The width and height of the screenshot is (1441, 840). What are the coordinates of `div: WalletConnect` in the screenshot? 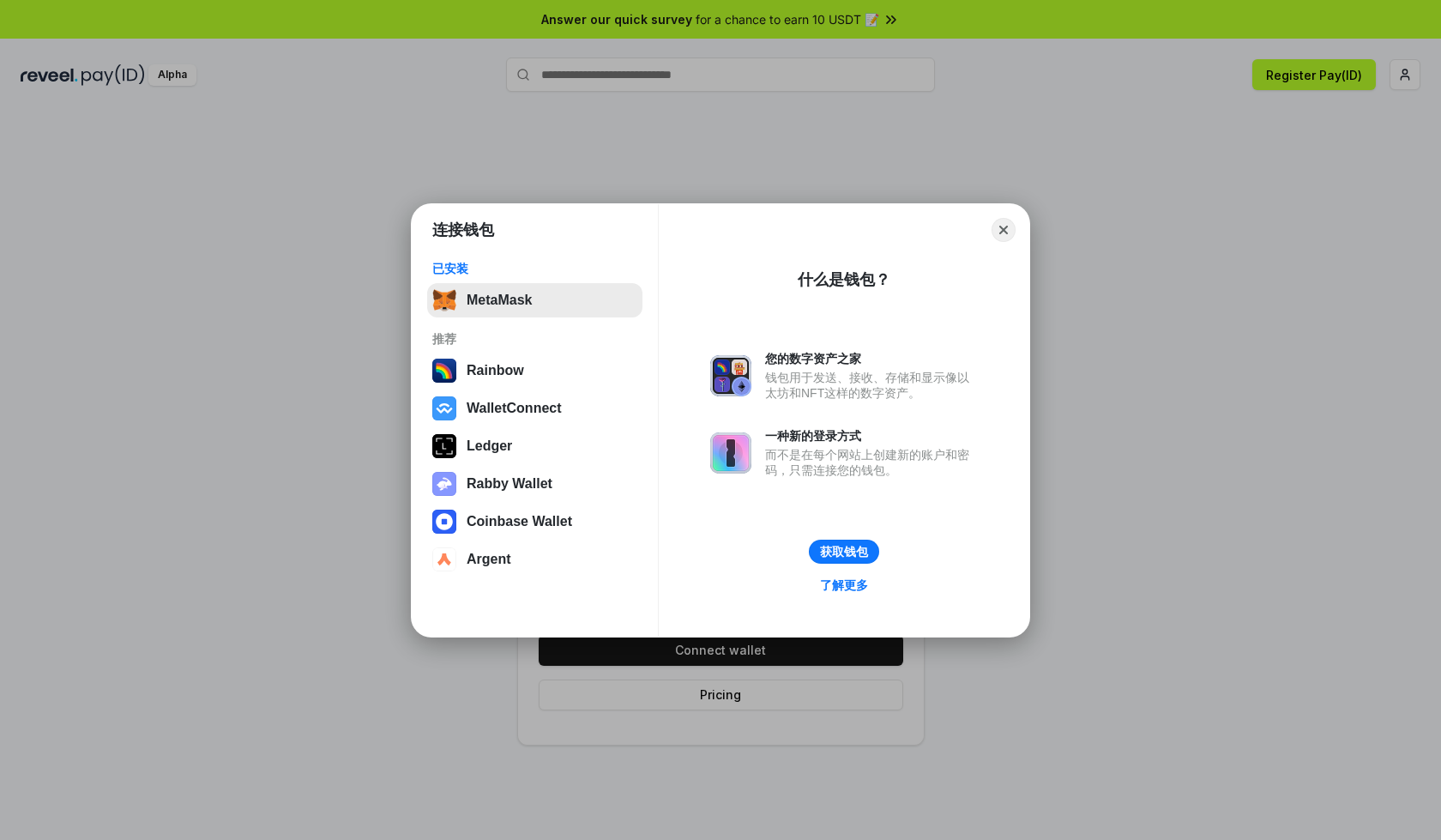 It's located at (514, 408).